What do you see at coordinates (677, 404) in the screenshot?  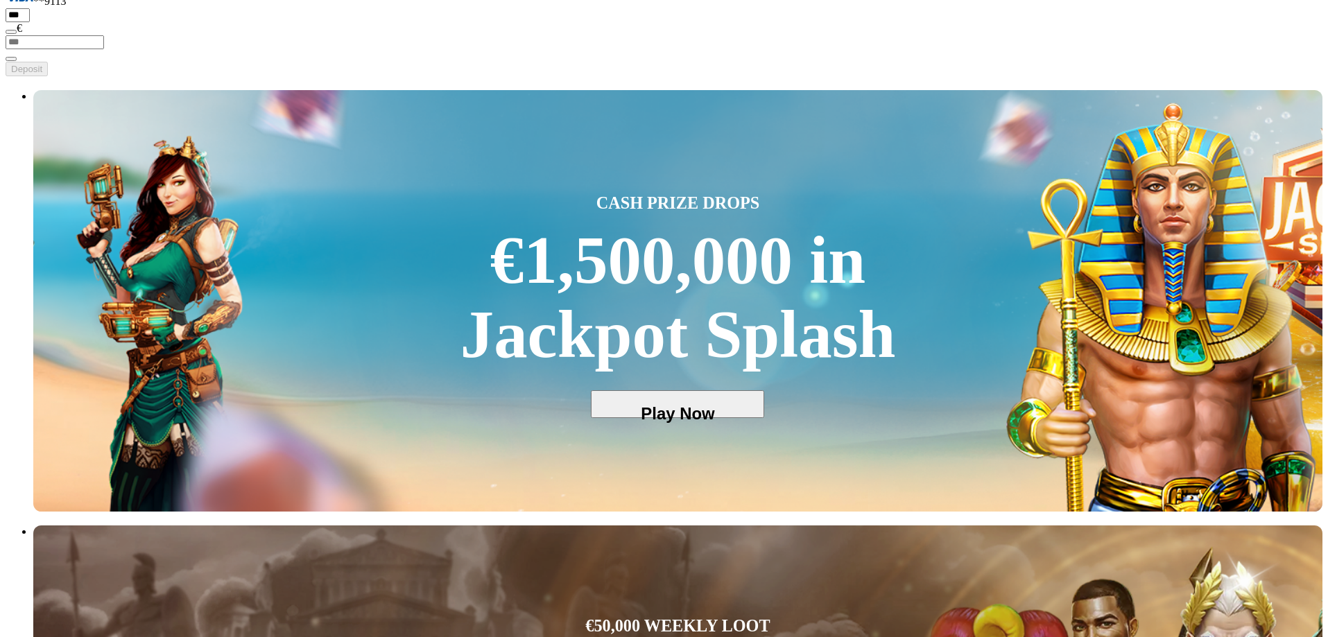 I see `button: Play Now` at bounding box center [677, 404].